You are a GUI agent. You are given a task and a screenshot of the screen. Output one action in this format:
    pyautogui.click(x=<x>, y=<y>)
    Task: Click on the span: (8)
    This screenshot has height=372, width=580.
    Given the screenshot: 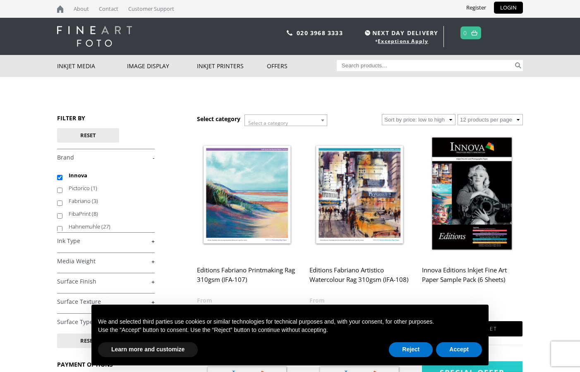 What is the action you would take?
    pyautogui.click(x=95, y=214)
    